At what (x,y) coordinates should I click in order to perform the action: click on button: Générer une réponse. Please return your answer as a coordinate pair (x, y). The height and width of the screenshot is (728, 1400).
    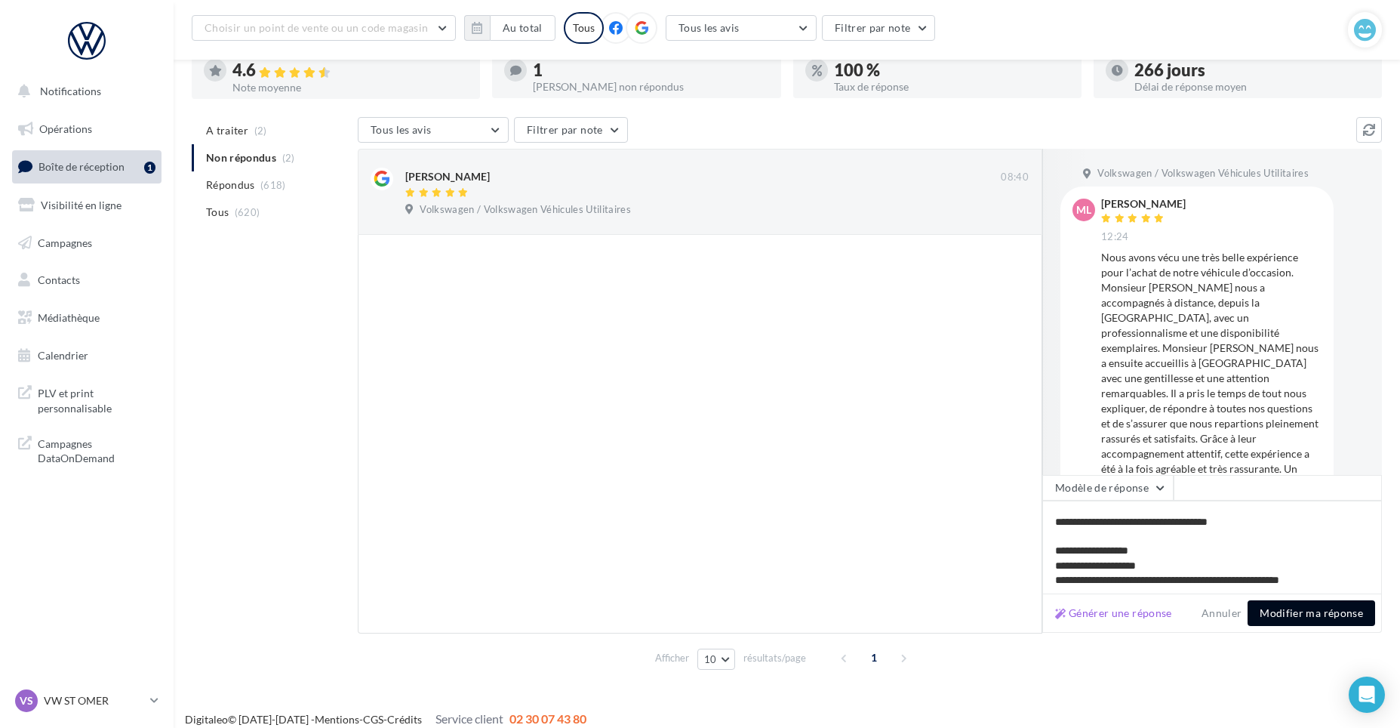
    Looking at the image, I should click on (1113, 613).